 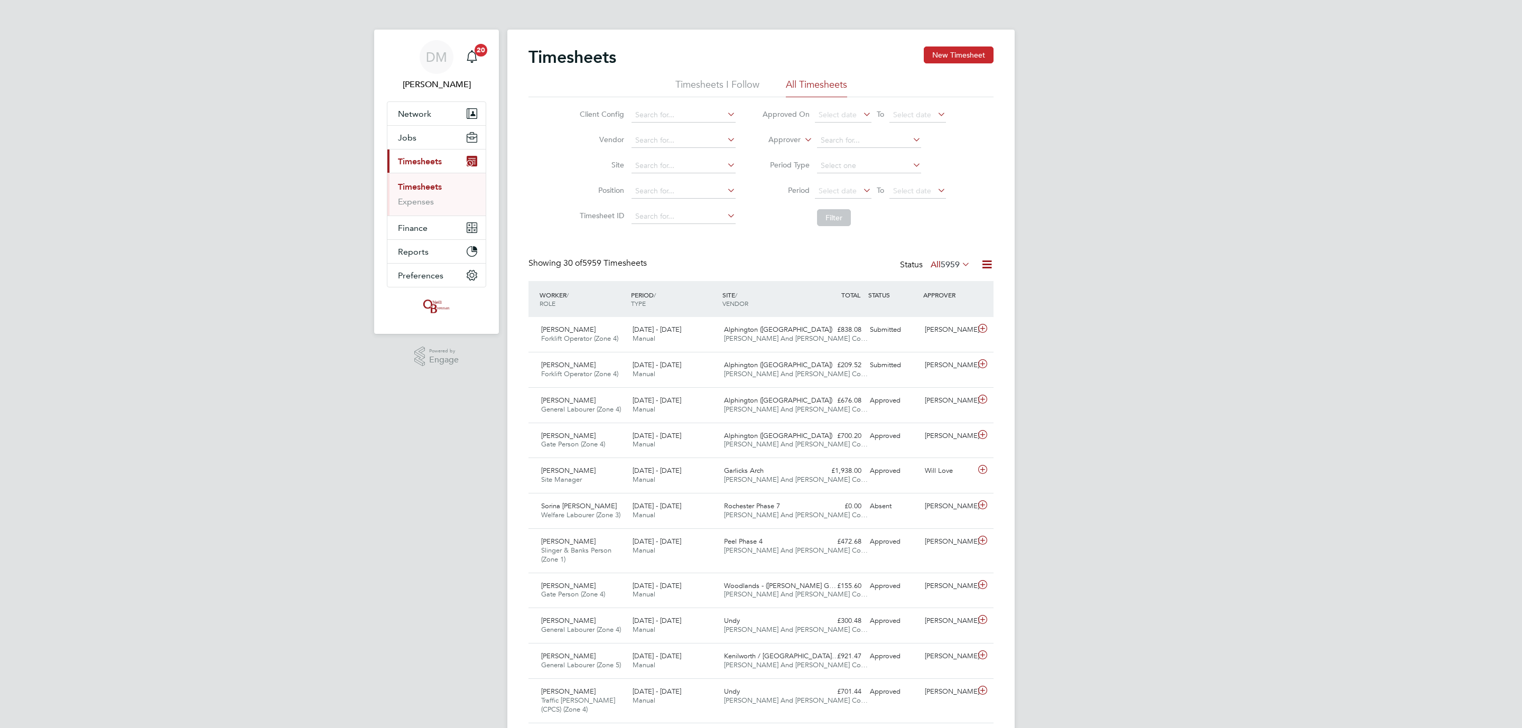 What do you see at coordinates (561, 479) in the screenshot?
I see `span: Site Manager` at bounding box center [561, 479].